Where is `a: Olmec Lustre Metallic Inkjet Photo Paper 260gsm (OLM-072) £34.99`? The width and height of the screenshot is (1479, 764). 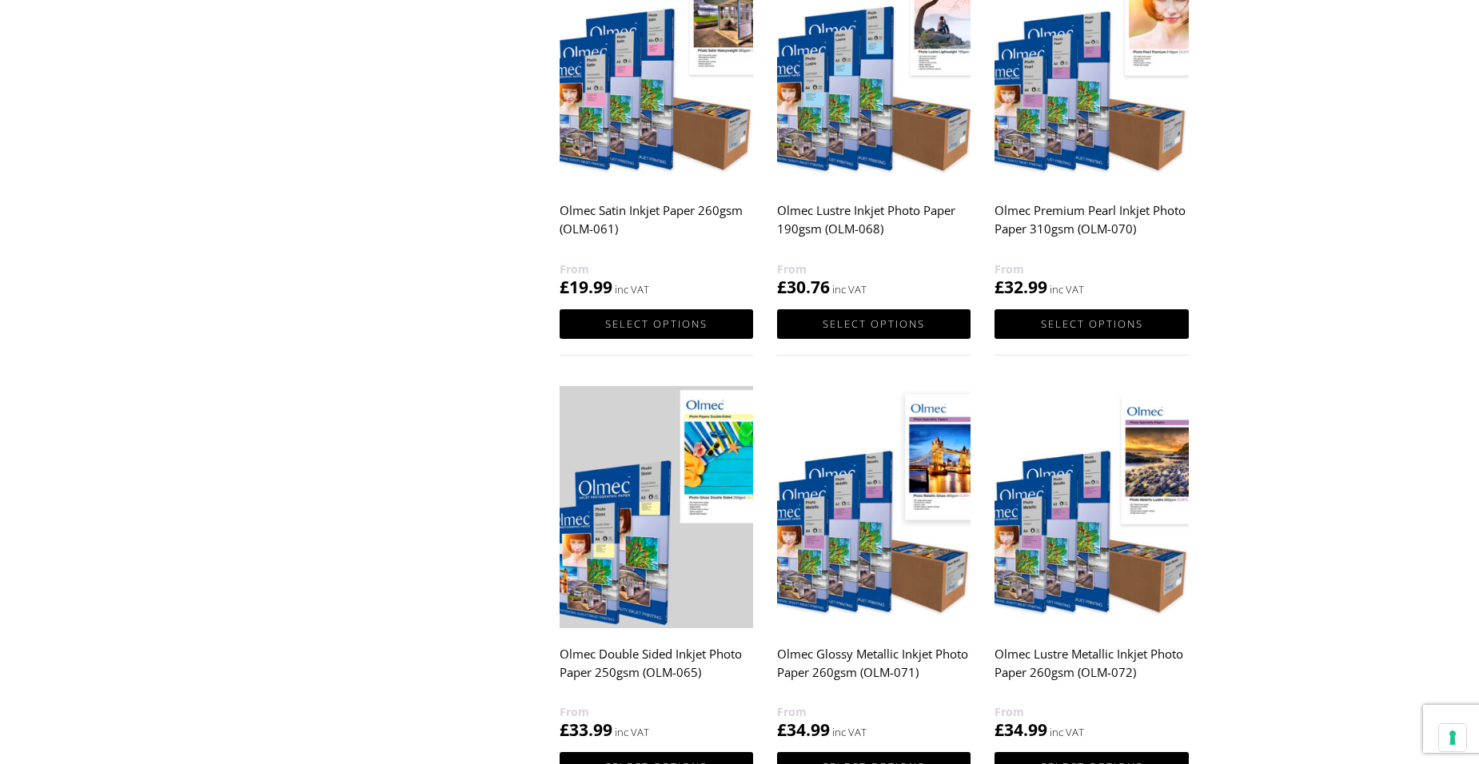 a: Olmec Lustre Metallic Inkjet Photo Paper 260gsm (OLM-072) £34.99 is located at coordinates (1091, 564).